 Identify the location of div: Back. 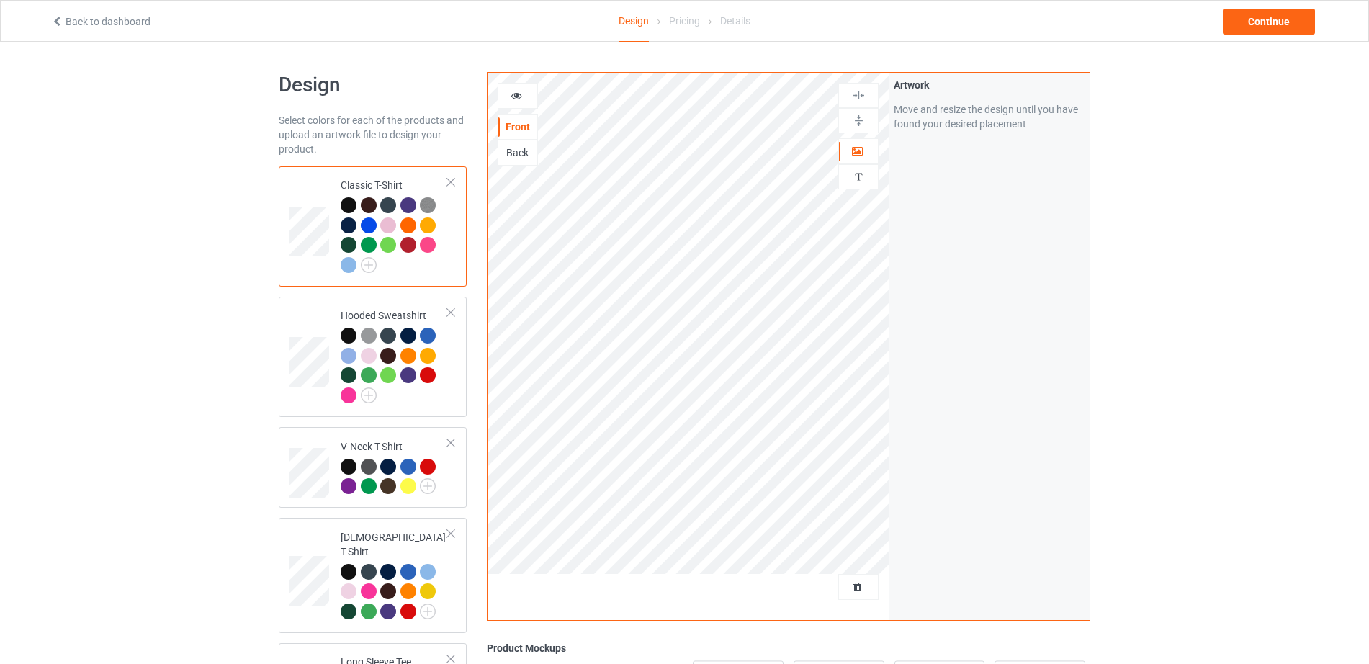
(518, 153).